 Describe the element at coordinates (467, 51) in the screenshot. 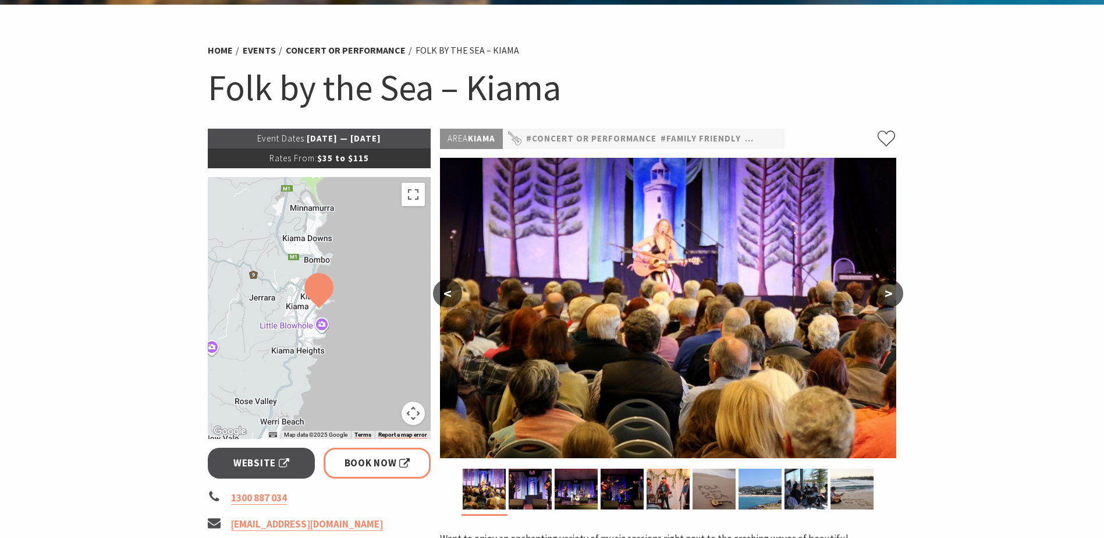

I see `li: Folk by the Sea – Kiama` at that location.